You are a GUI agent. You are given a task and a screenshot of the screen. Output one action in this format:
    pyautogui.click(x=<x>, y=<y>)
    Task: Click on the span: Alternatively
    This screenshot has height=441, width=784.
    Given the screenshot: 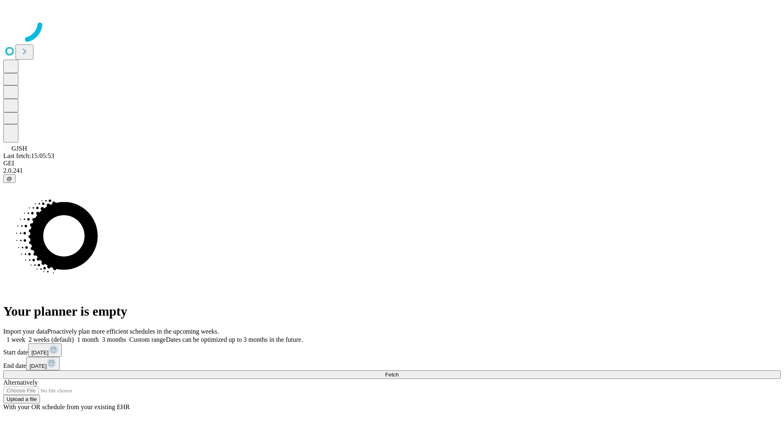 What is the action you would take?
    pyautogui.click(x=20, y=382)
    